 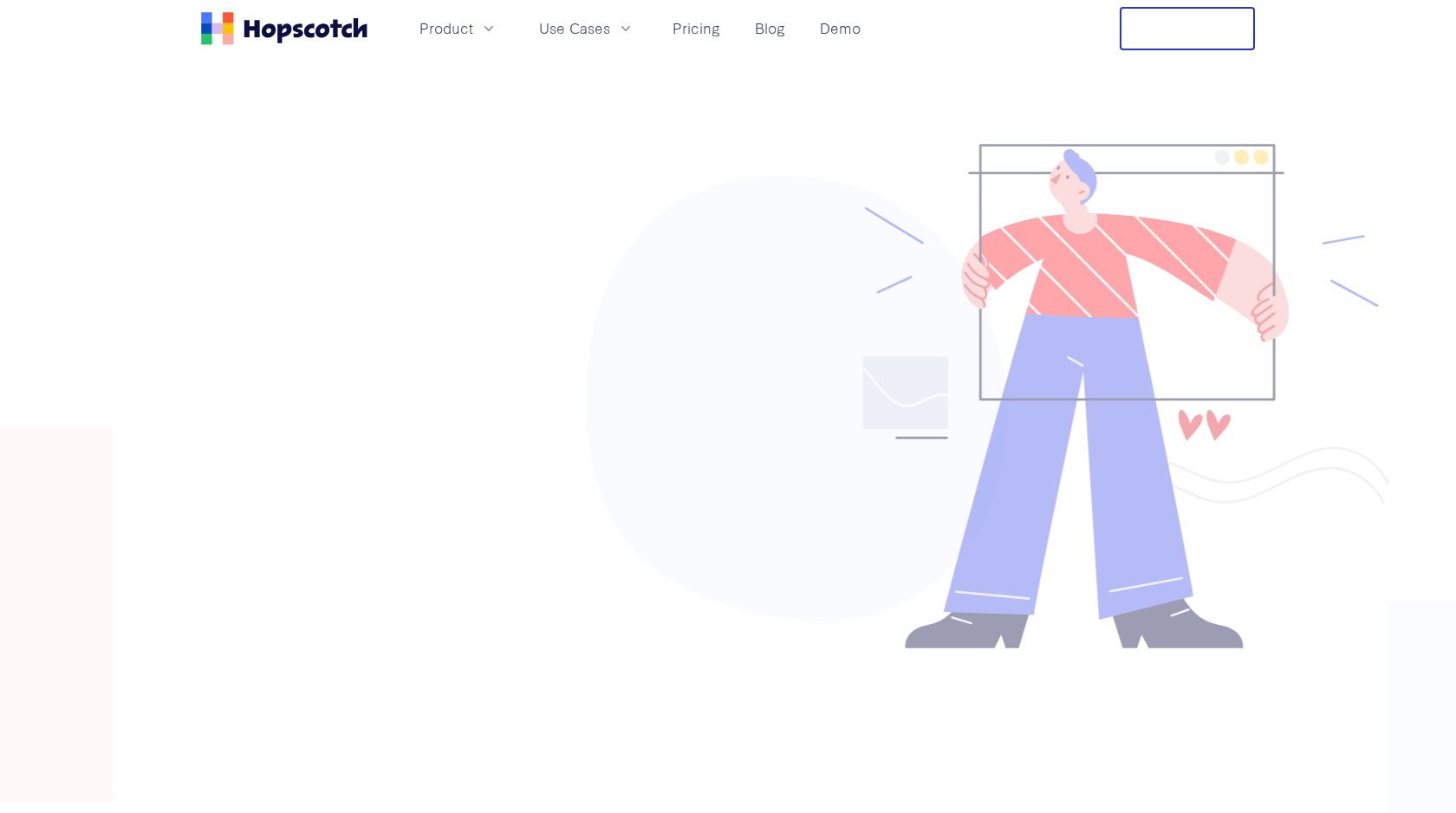 I want to click on a: Blog, so click(x=769, y=27).